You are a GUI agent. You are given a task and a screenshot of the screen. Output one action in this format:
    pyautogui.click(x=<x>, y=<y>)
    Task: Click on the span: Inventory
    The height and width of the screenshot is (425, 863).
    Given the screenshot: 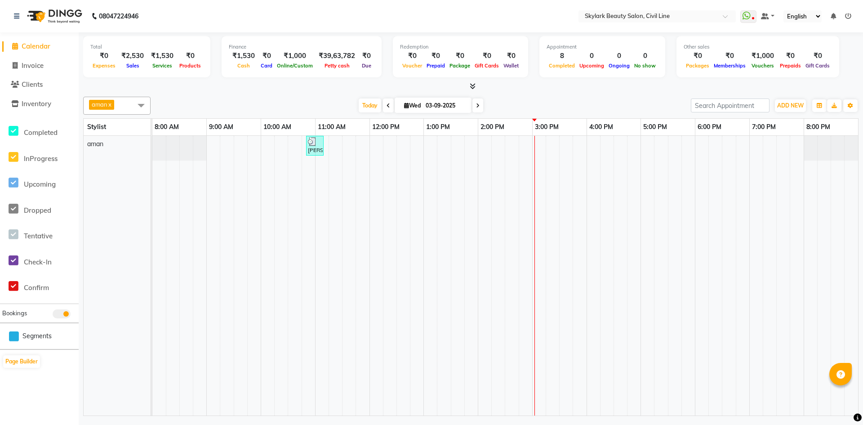 What is the action you would take?
    pyautogui.click(x=36, y=103)
    